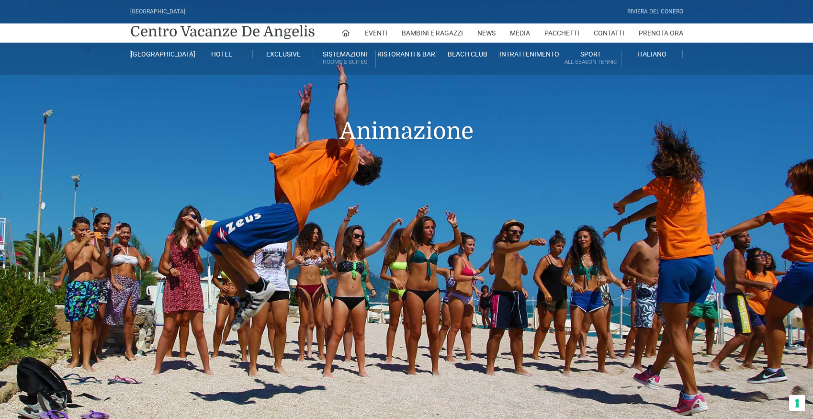 This screenshot has width=813, height=419. Describe the element at coordinates (432, 33) in the screenshot. I see `a: Bambini e Ragazzi` at that location.